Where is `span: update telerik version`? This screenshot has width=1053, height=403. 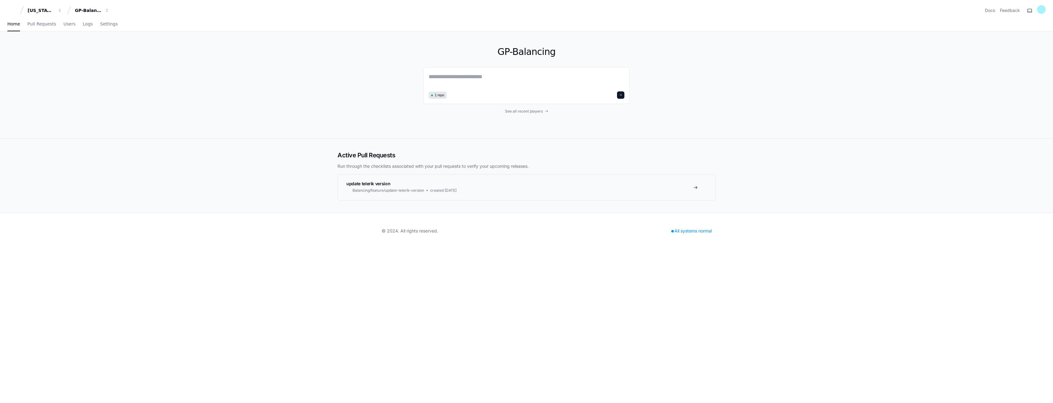 span: update telerik version is located at coordinates (368, 184).